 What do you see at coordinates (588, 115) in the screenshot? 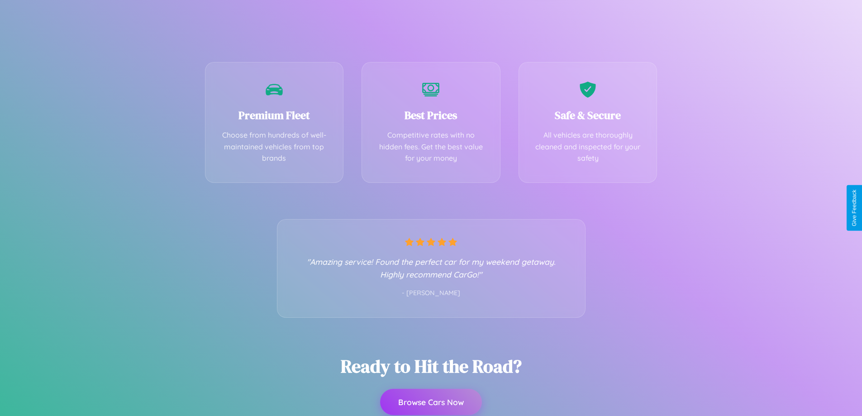
I see `h3: Safe & Secure` at bounding box center [588, 115].